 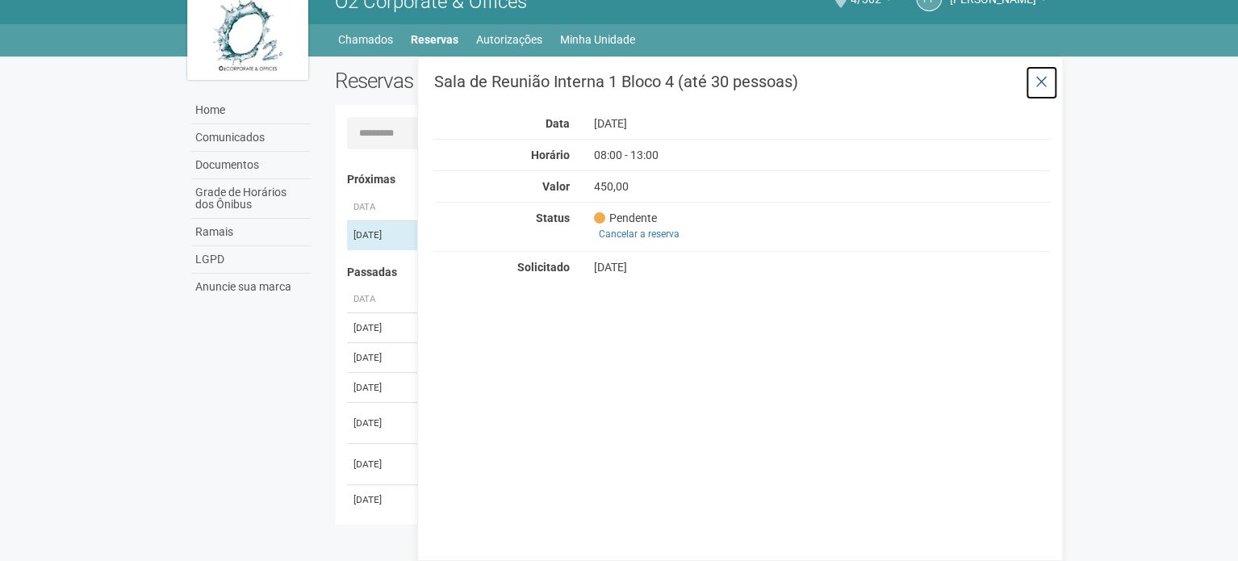 I want to click on a: Grade de Horários dos Ônibus, so click(x=251, y=198).